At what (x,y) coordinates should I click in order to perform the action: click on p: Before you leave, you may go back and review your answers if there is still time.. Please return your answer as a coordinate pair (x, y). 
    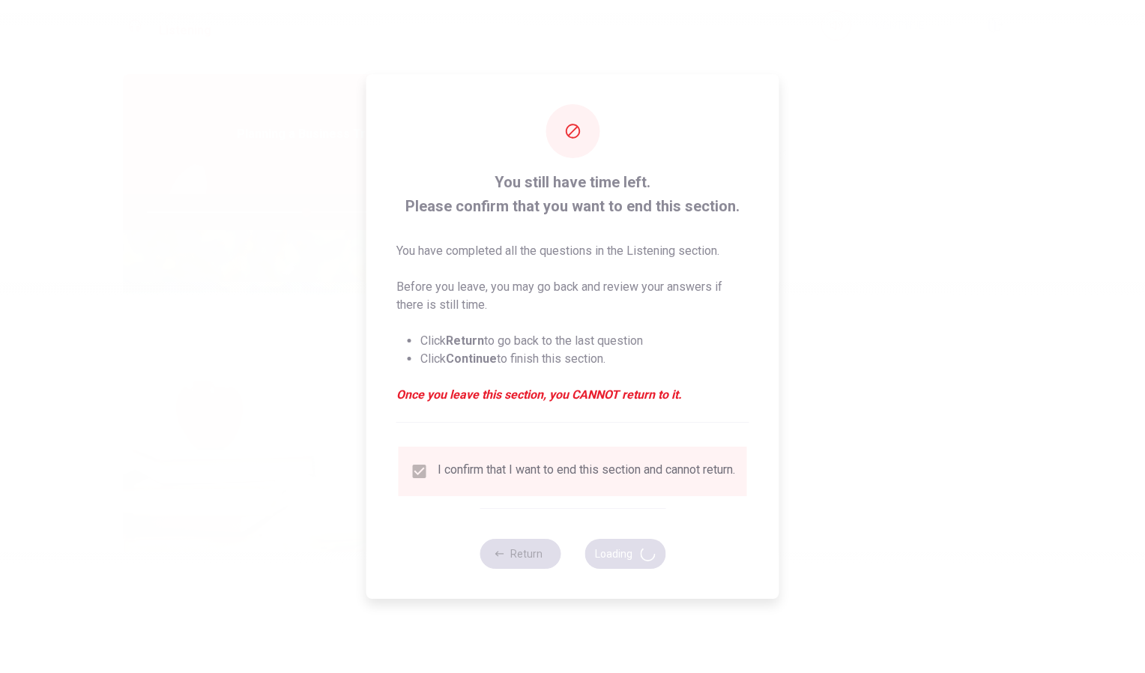
    Looking at the image, I should click on (572, 296).